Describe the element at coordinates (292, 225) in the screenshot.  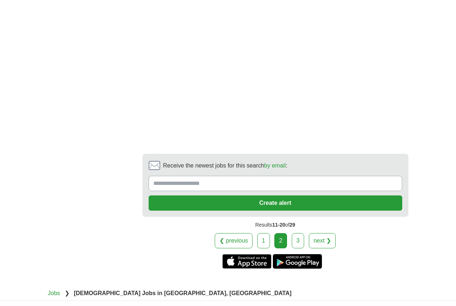
I see `span: 29` at that location.